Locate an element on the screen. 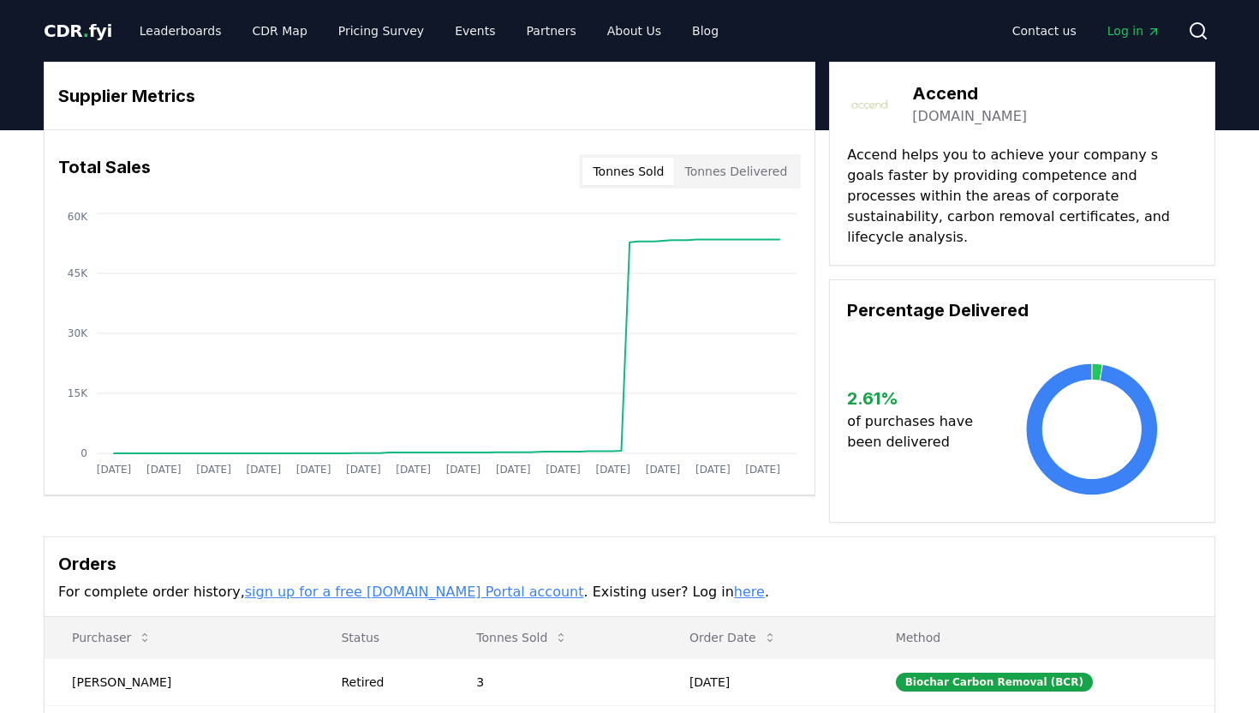 This screenshot has width=1259, height=713. div: Retired is located at coordinates (388, 682).